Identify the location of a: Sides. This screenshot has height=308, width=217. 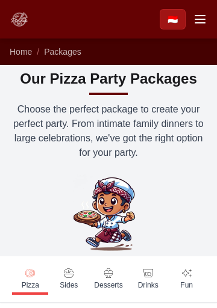
(69, 279).